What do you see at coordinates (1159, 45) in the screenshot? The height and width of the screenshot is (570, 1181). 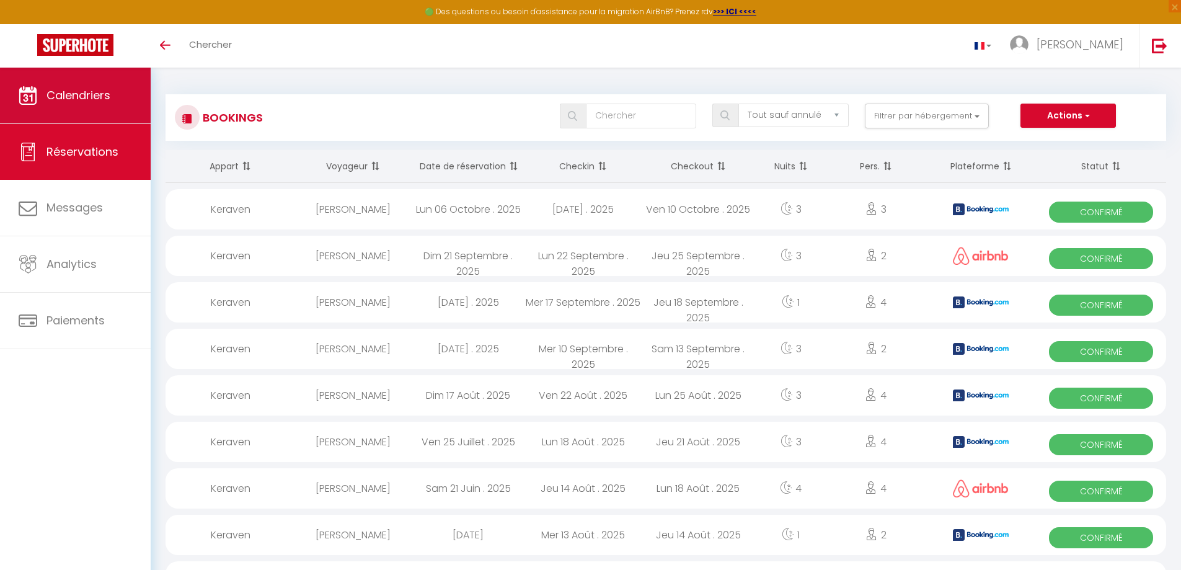 I see `img: logout` at bounding box center [1159, 45].